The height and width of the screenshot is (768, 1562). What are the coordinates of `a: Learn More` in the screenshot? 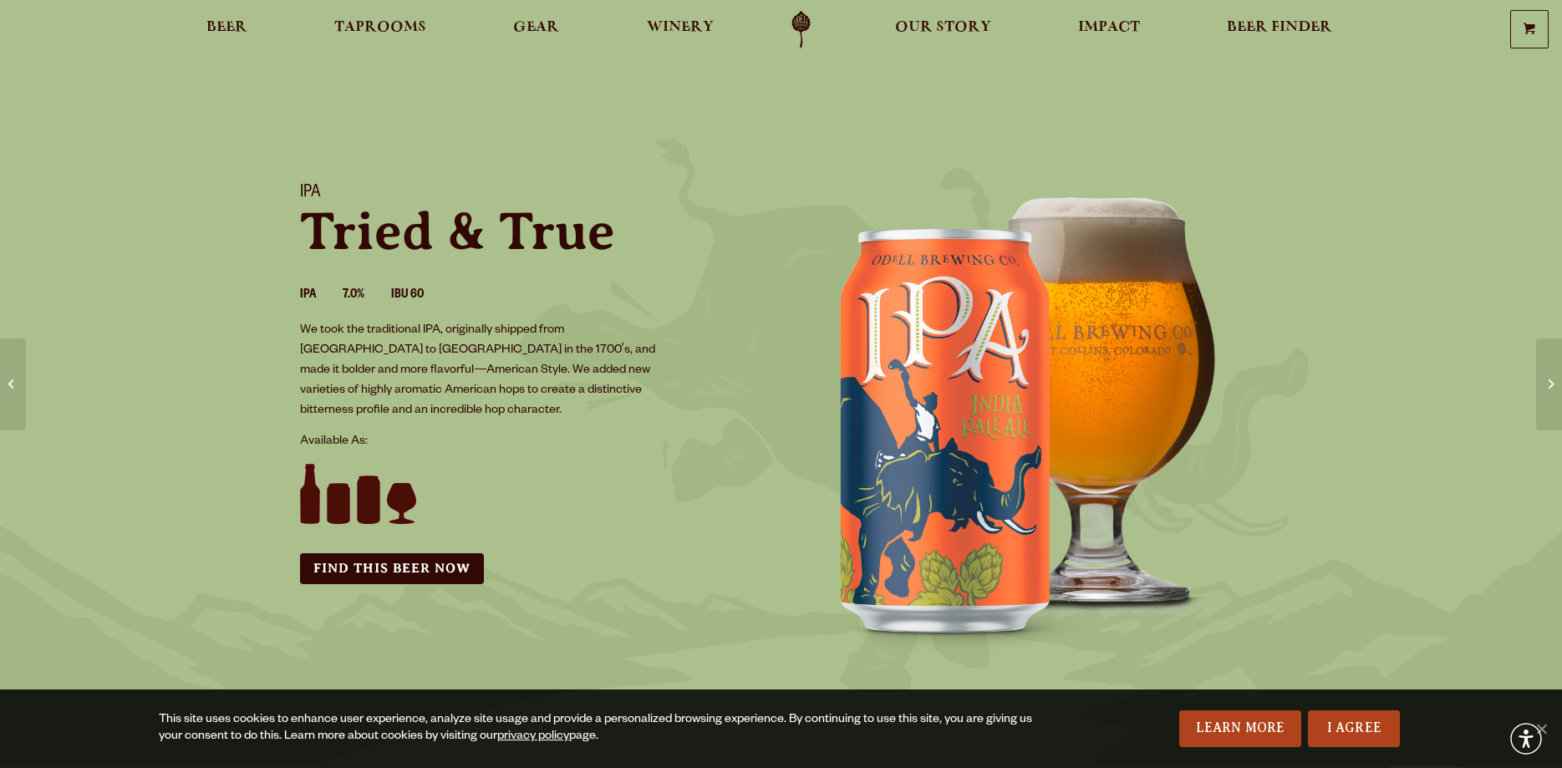 It's located at (1240, 729).